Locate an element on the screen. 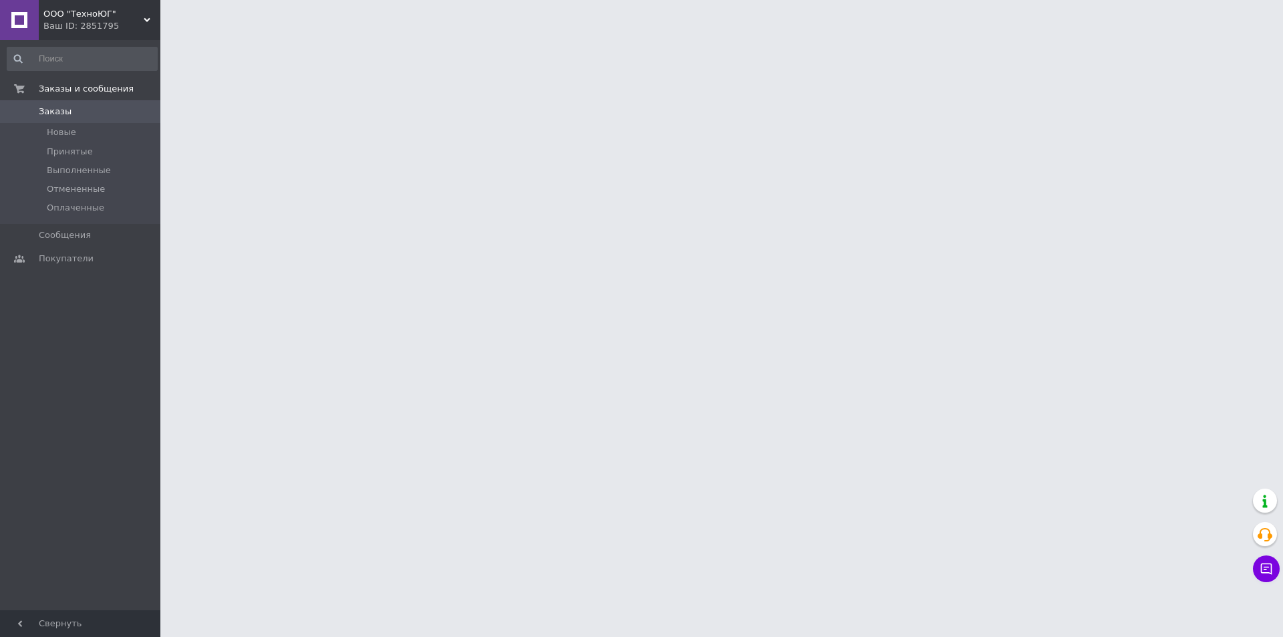 This screenshot has width=1283, height=637. span: Новые is located at coordinates (61, 132).